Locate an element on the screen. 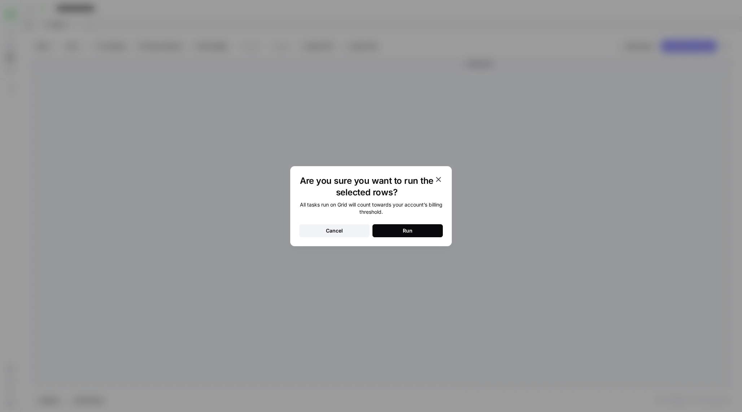 This screenshot has height=412, width=742. div: All tasks run on Grid will count towards your account’s billing threshold. is located at coordinates (371, 208).